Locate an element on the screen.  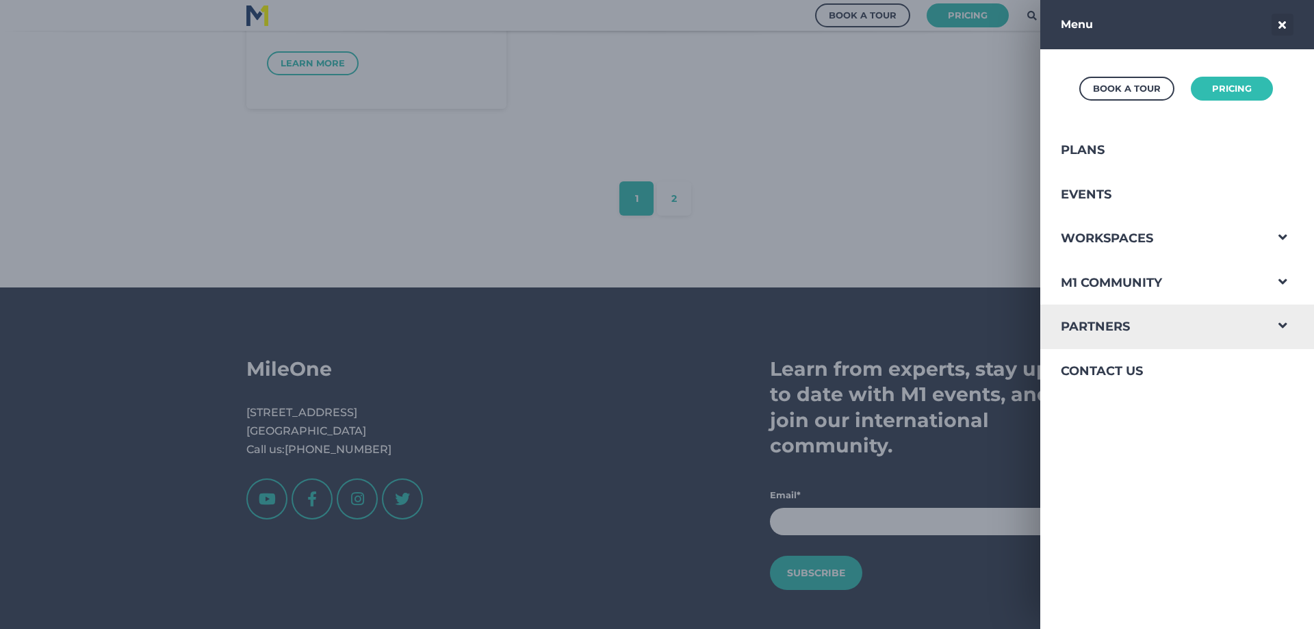
a: Plans is located at coordinates (1153, 150).